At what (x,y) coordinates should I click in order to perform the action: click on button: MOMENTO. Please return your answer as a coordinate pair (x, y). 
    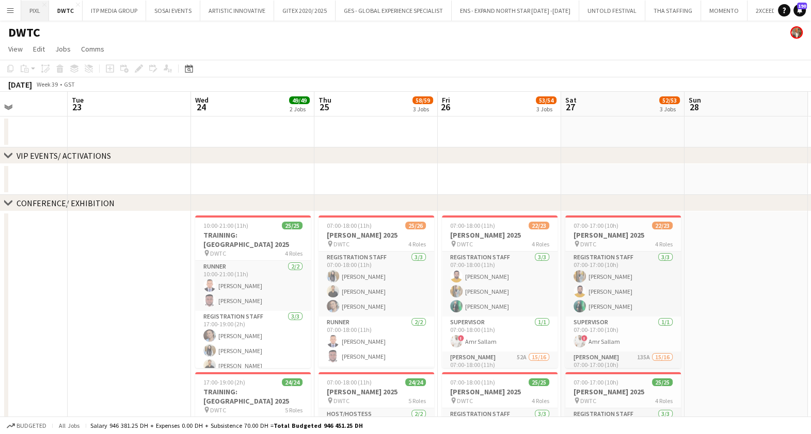
    Looking at the image, I should click on (724, 10).